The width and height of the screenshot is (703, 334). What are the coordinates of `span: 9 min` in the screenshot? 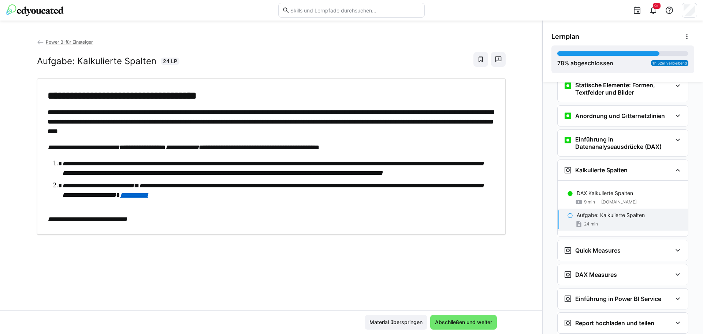 It's located at (590, 202).